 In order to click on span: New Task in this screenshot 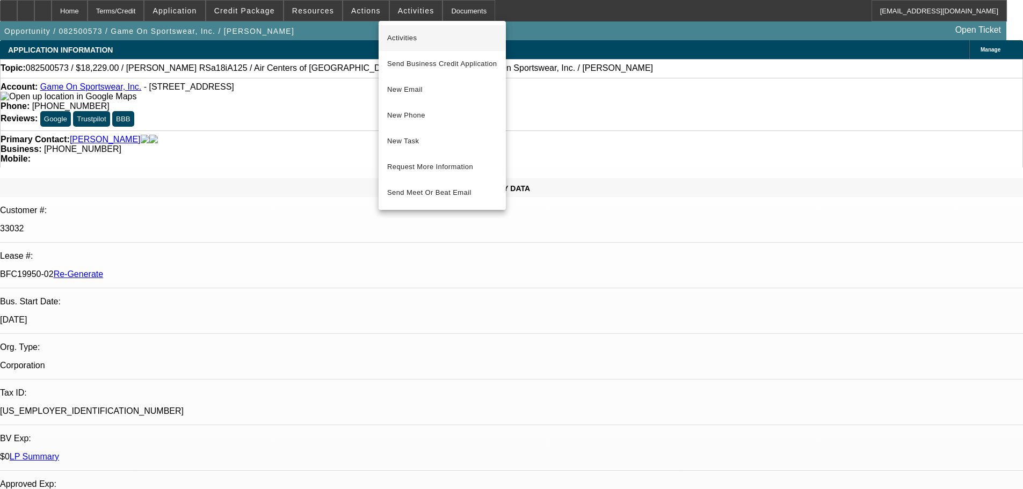, I will do `click(442, 141)`.